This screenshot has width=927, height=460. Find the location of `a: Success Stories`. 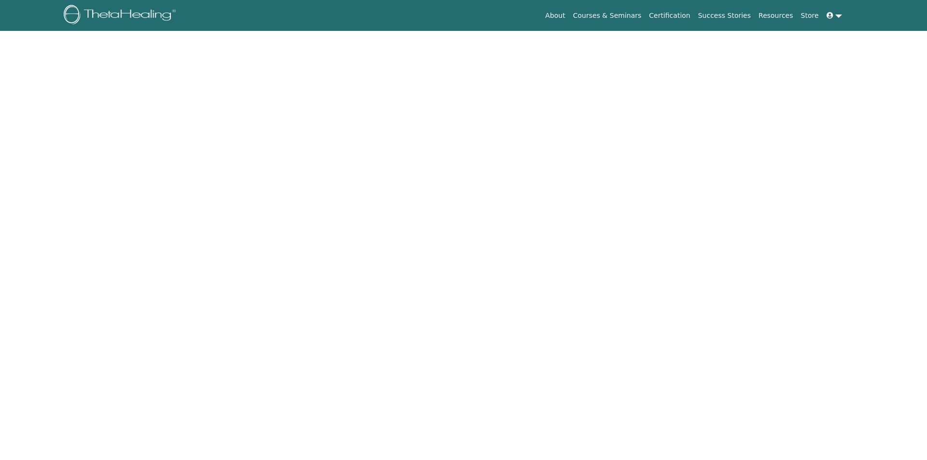

a: Success Stories is located at coordinates (724, 15).